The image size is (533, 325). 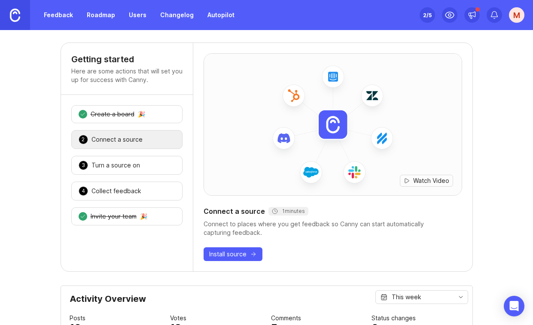 What do you see at coordinates (428, 15) in the screenshot?
I see `div: 2 /5` at bounding box center [428, 15].